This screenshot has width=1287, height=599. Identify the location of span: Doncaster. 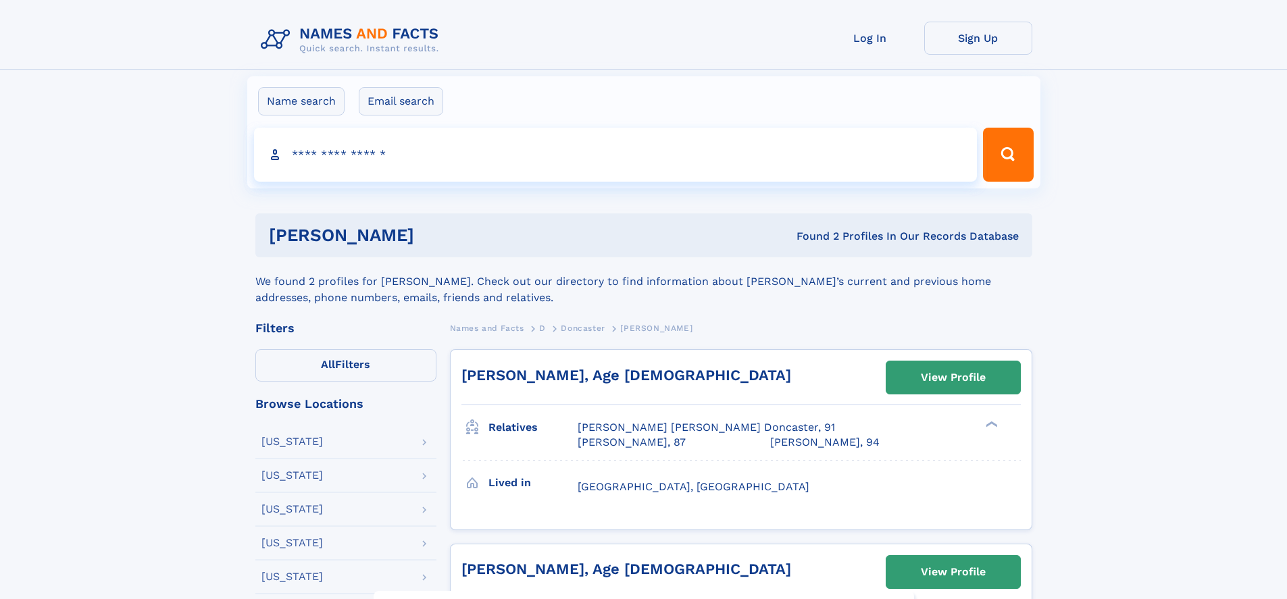
(582, 328).